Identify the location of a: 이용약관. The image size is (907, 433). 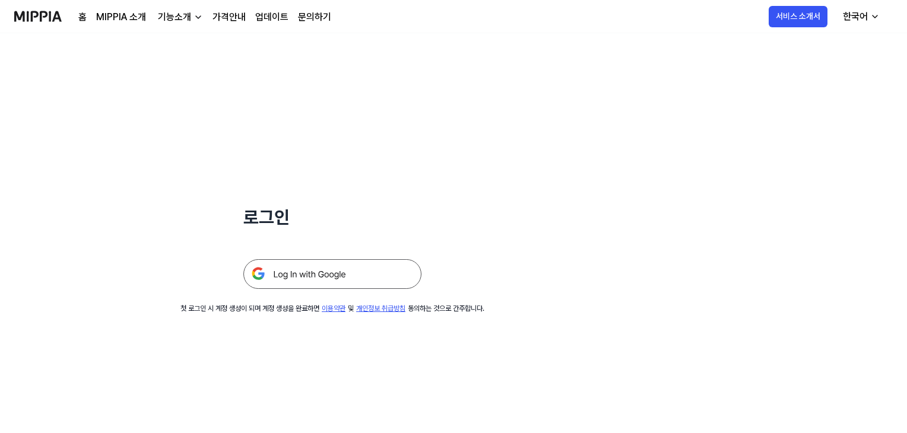
(333, 309).